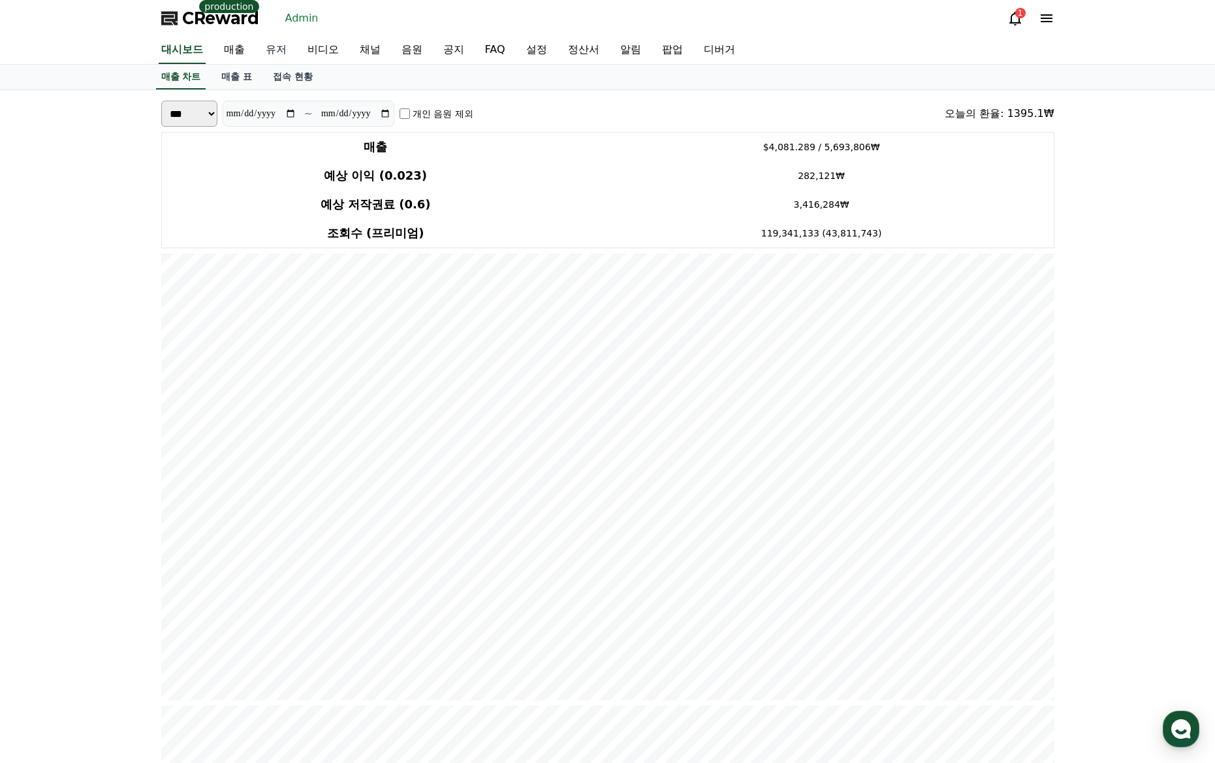 This screenshot has height=763, width=1215. Describe the element at coordinates (182, 50) in the screenshot. I see `a: 대시보드` at that location.